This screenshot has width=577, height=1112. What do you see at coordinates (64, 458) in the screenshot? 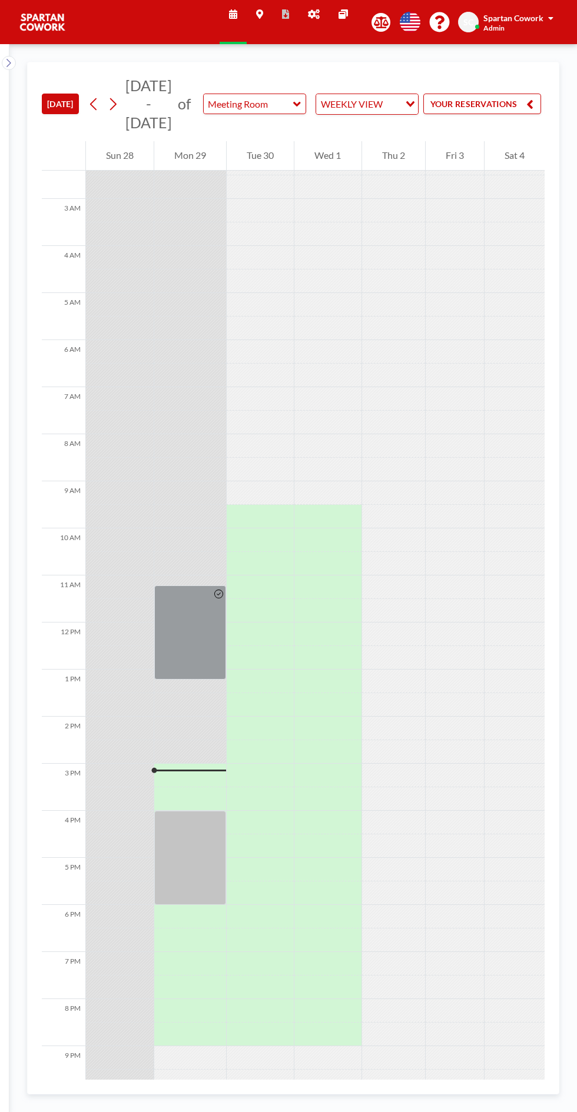
I see `div: 8 AM` at bounding box center [64, 458].